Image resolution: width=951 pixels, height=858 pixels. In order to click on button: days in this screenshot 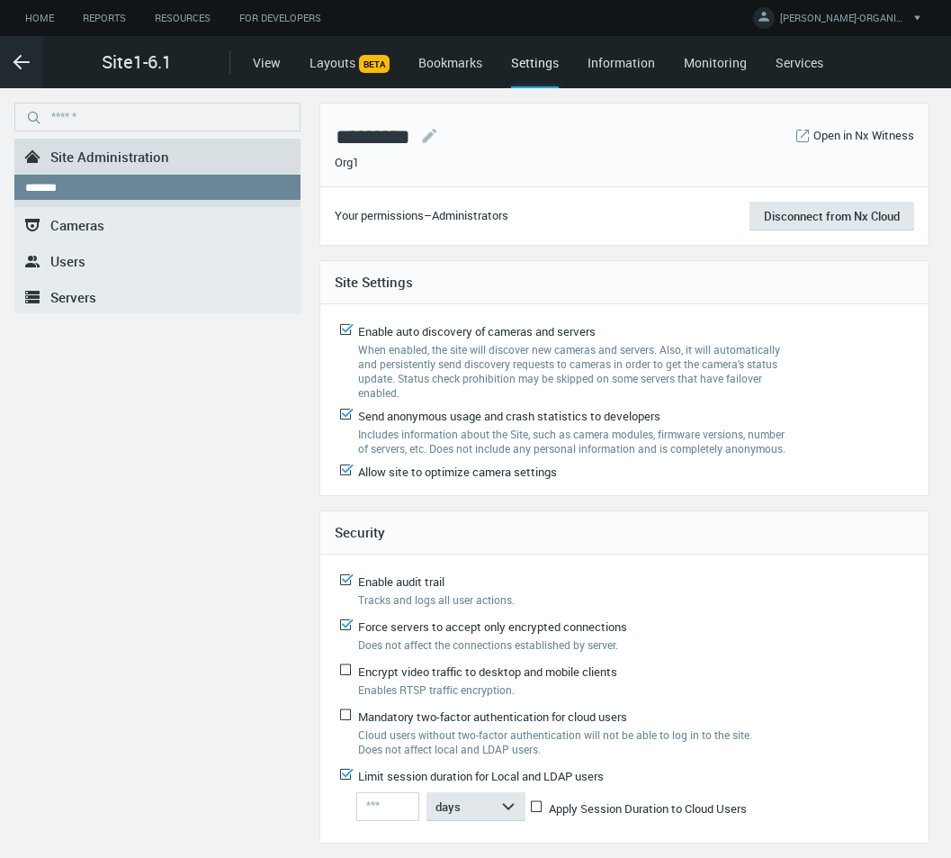, I will do `click(476, 807)`.